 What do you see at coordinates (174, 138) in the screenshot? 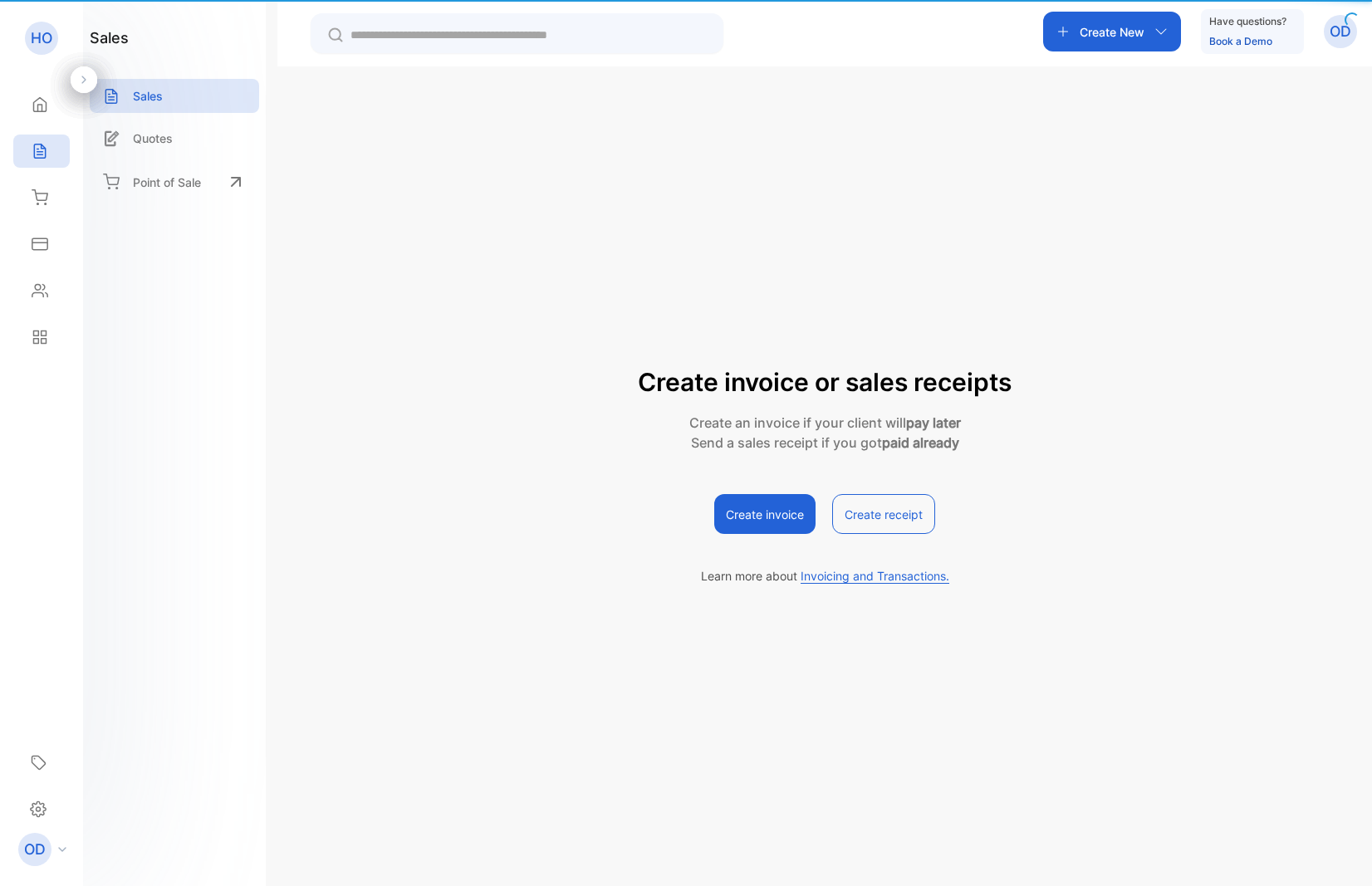
I see `a: Quotes` at bounding box center [174, 138].